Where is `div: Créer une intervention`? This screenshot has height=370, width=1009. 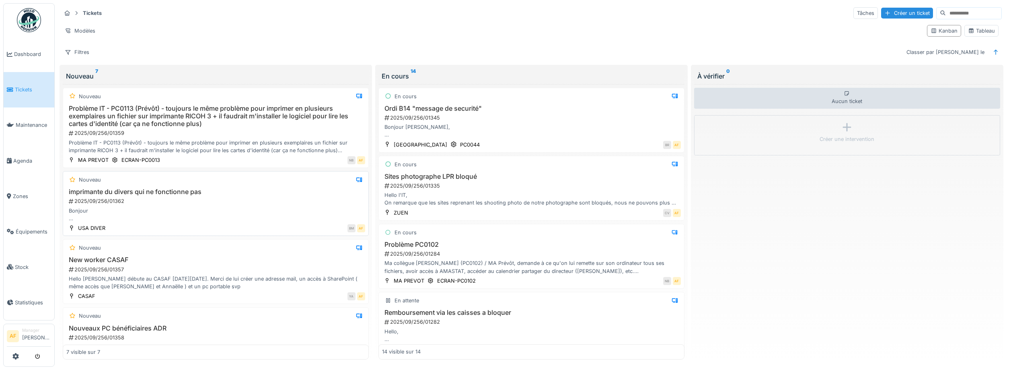
div: Créer une intervention is located at coordinates (847, 139).